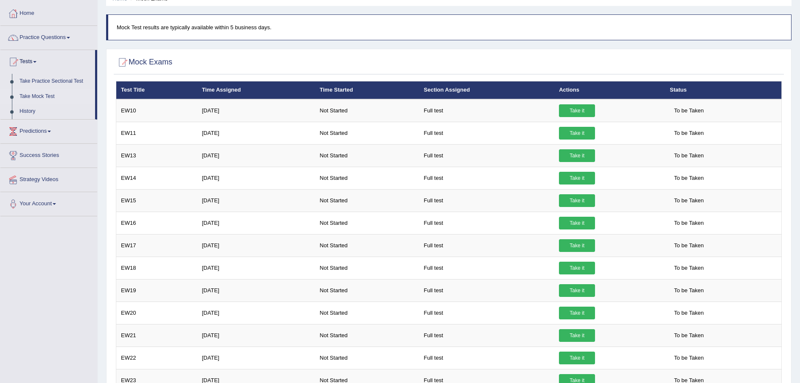  Describe the element at coordinates (157, 335) in the screenshot. I see `td: EW21` at that location.